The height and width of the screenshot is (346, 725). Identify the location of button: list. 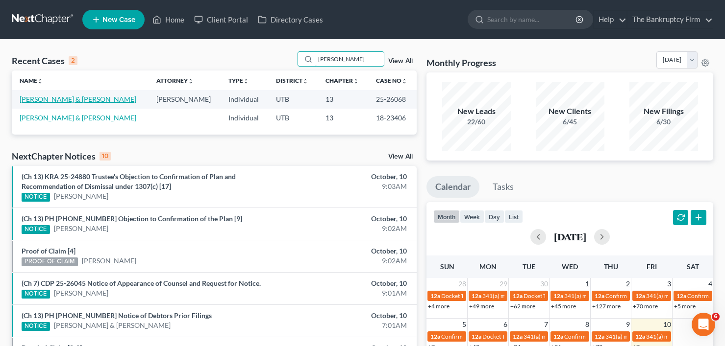
(514, 217).